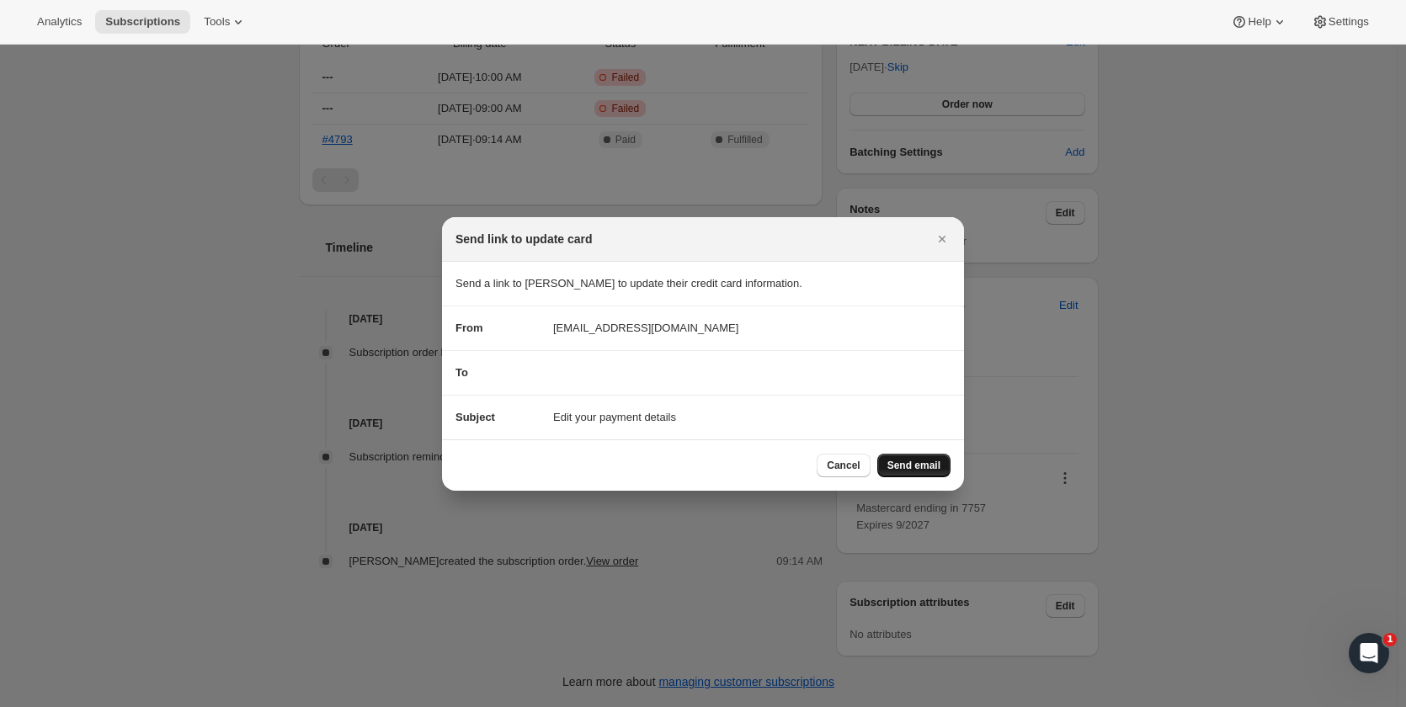  Describe the element at coordinates (524, 239) in the screenshot. I see `h2: Send link to update card` at that location.